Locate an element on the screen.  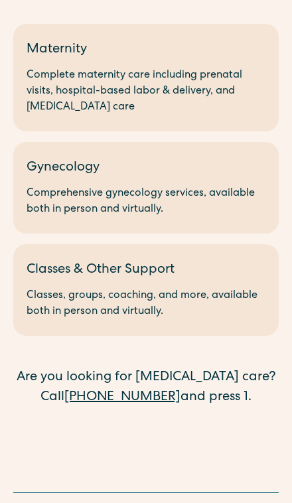
div: Classes & Other Support is located at coordinates (146, 270).